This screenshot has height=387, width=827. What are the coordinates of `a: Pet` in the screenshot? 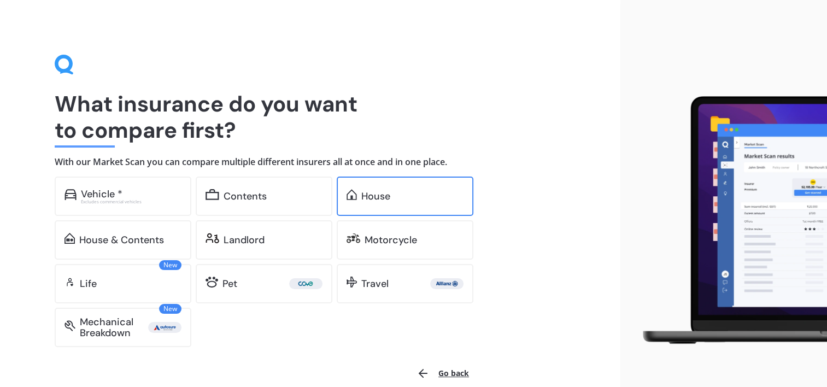 It's located at (264, 284).